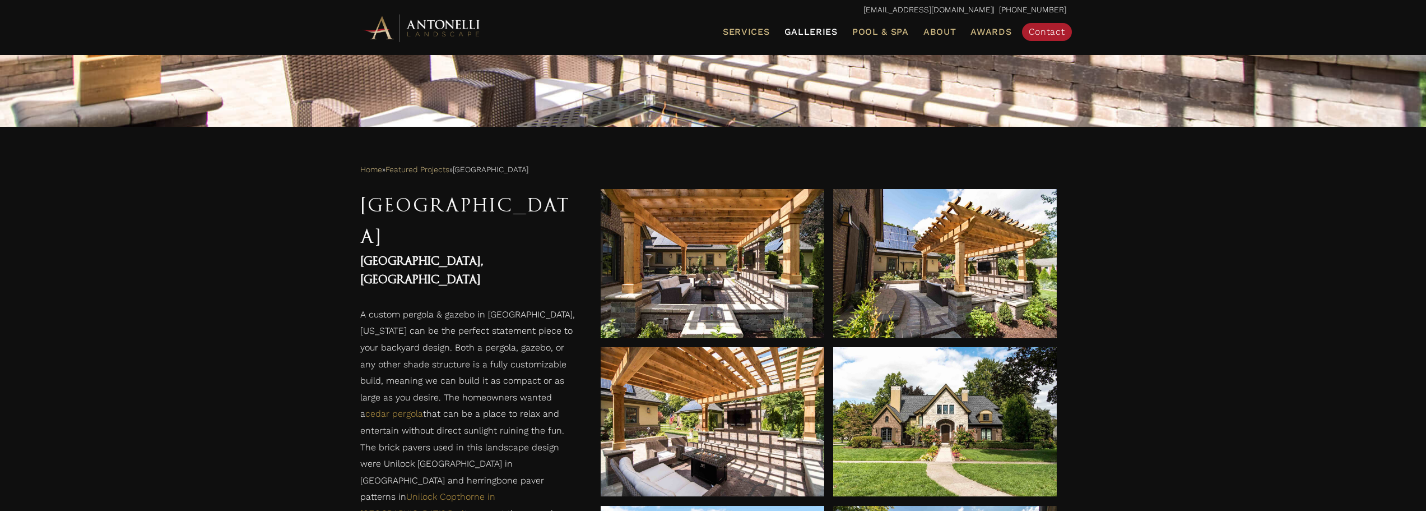 Image resolution: width=1426 pixels, height=511 pixels. What do you see at coordinates (880, 31) in the screenshot?
I see `span: Pool & Spa` at bounding box center [880, 31].